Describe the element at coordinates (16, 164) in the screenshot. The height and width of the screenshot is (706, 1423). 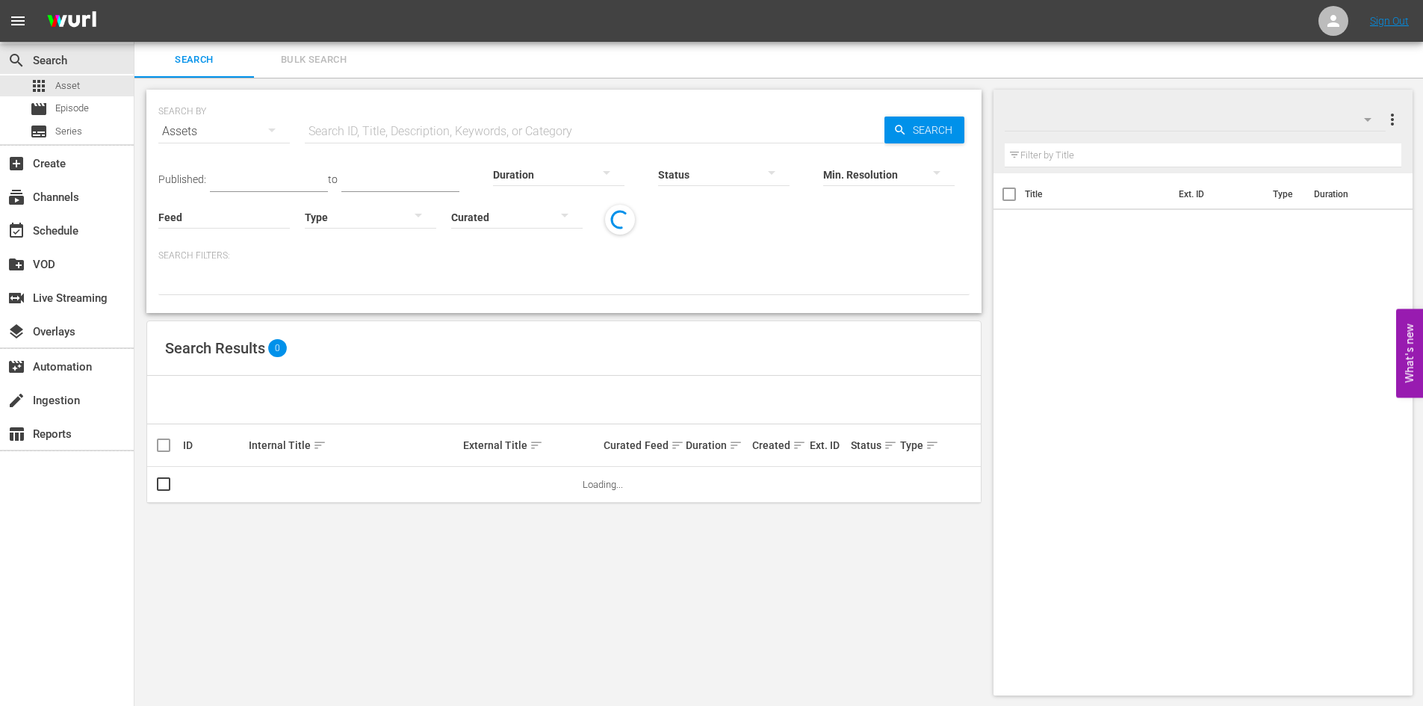
I see `span: Create` at that location.